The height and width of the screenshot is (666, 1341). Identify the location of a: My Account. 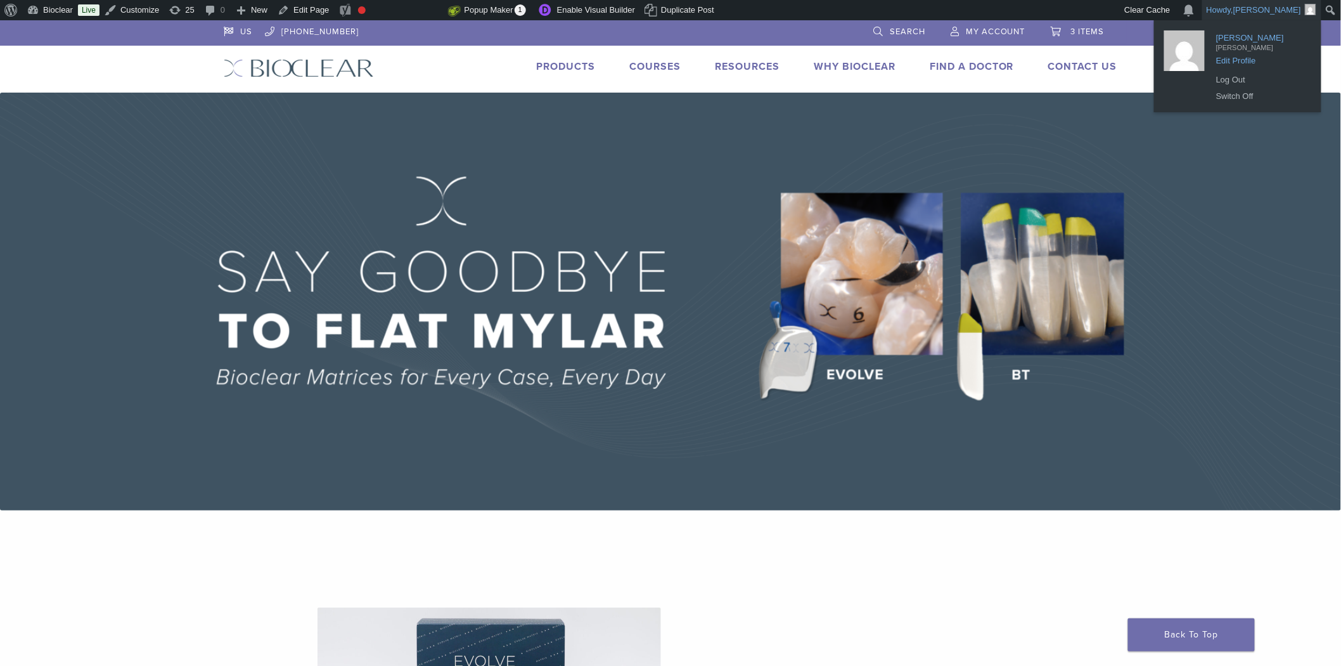
(988, 30).